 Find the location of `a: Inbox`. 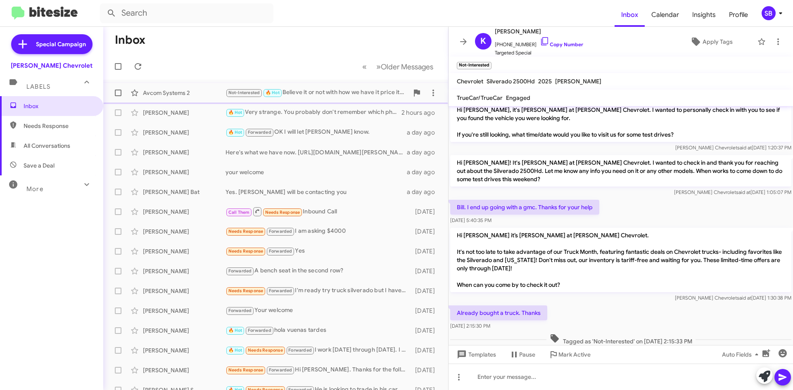

a: Inbox is located at coordinates (629, 15).